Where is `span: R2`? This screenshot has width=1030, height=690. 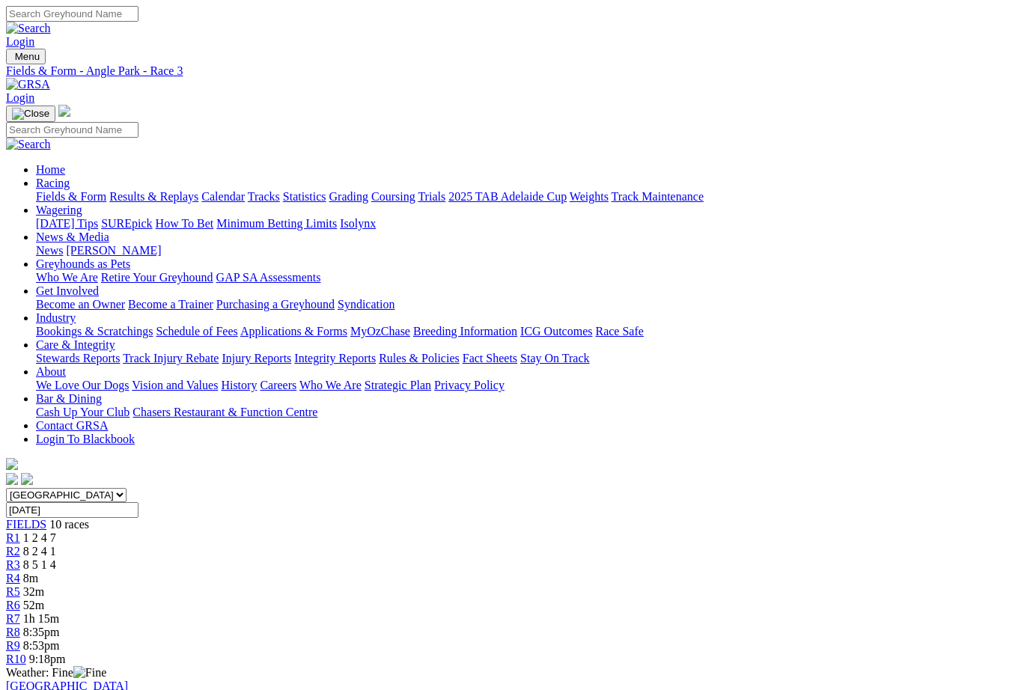 span: R2 is located at coordinates (13, 551).